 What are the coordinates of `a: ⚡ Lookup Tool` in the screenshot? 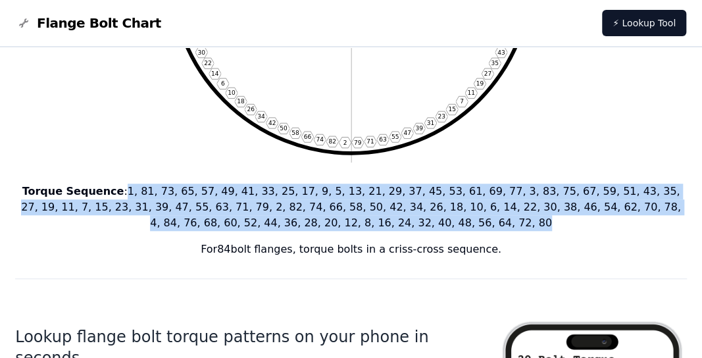 It's located at (645, 23).